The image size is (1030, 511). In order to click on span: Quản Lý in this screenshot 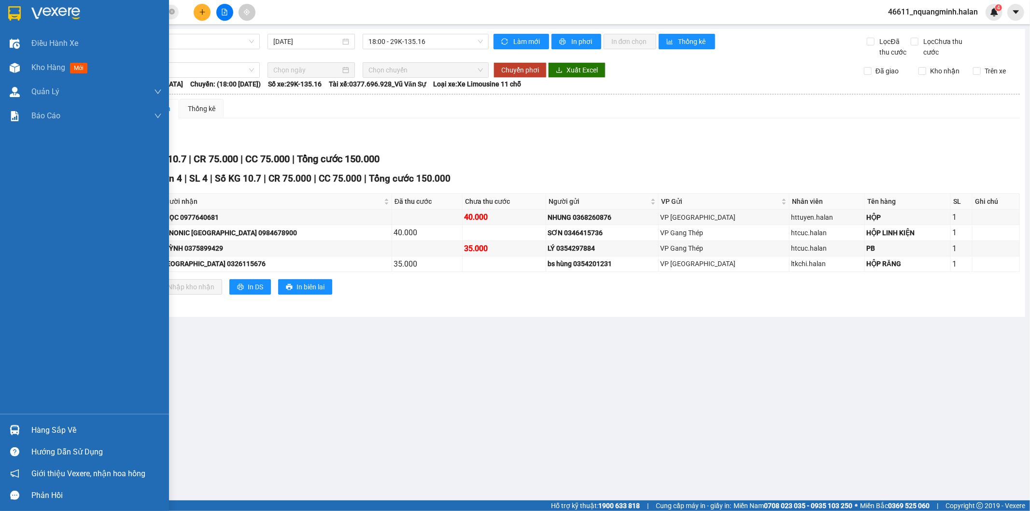, I will do `click(45, 91)`.